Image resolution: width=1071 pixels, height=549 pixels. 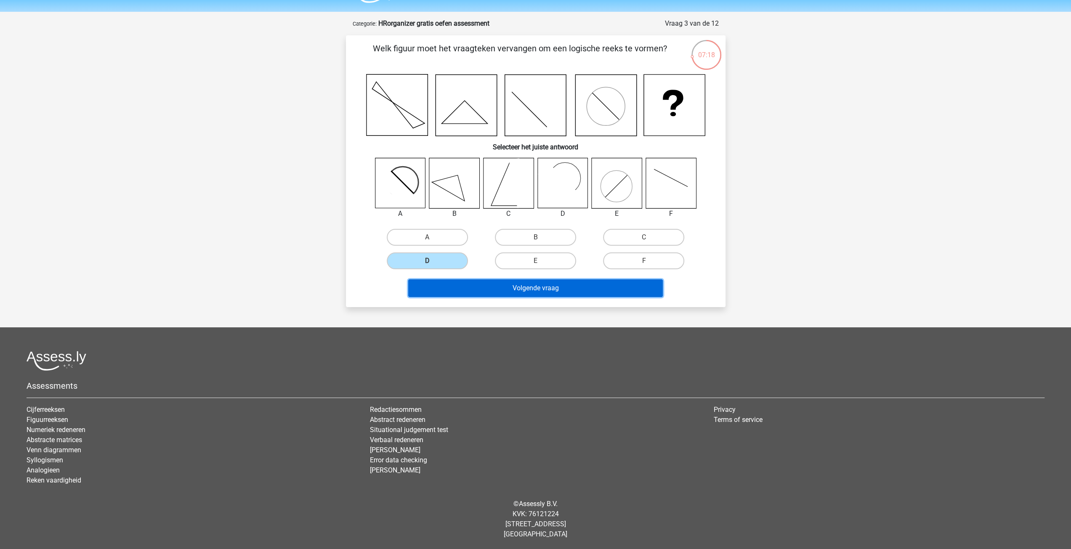 What do you see at coordinates (535, 386) in the screenshot?
I see `h5: Assessments` at bounding box center [535, 386].